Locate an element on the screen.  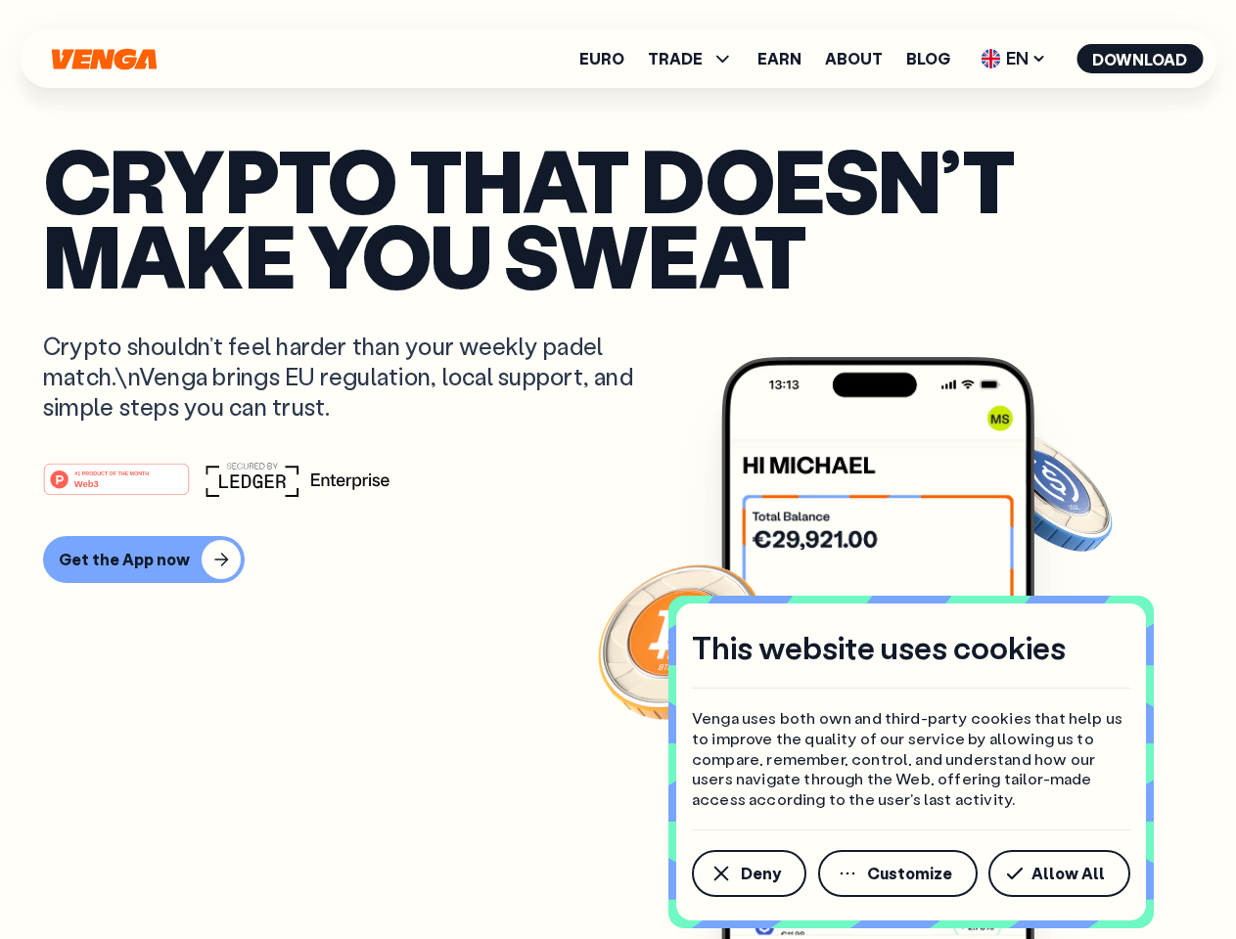
button: Customize is located at coordinates (897, 874).